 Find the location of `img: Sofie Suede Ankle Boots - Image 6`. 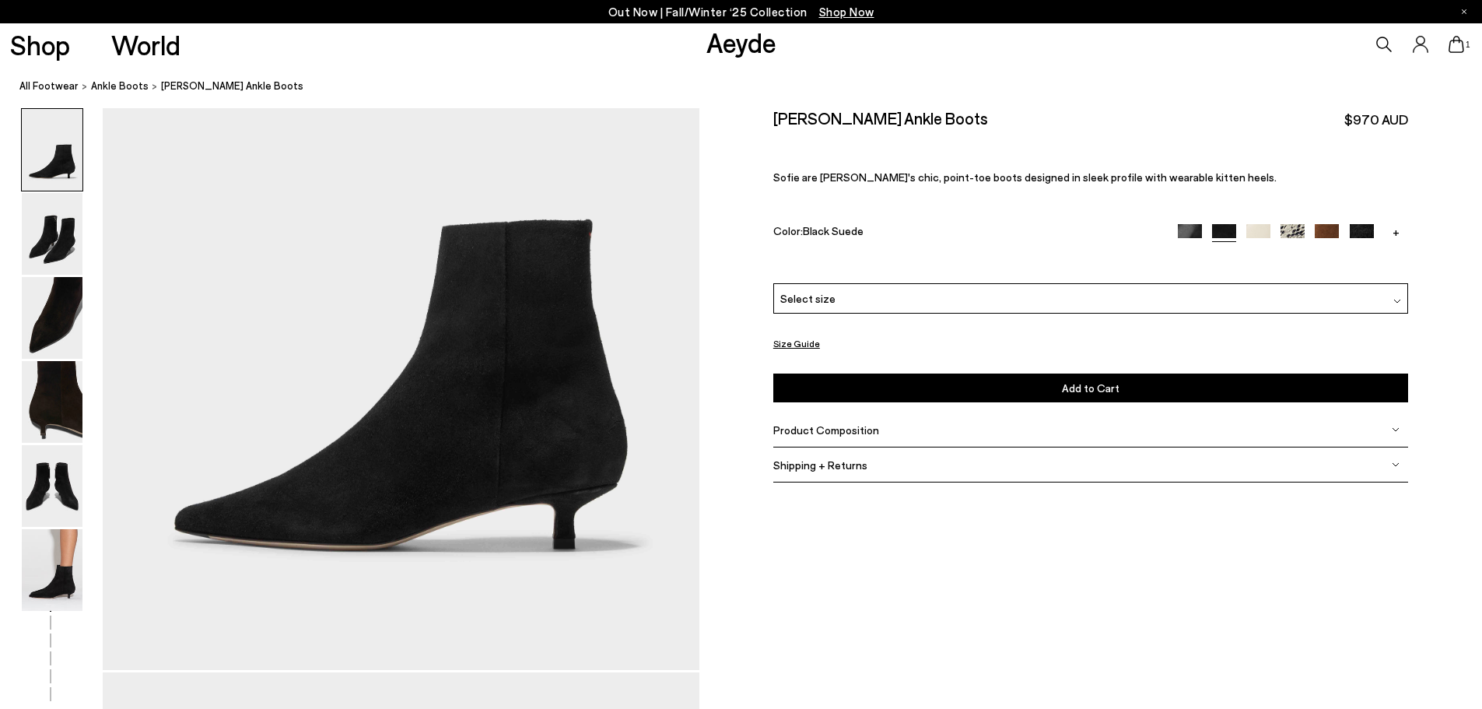

img: Sofie Suede Ankle Boots - Image 6 is located at coordinates (52, 570).